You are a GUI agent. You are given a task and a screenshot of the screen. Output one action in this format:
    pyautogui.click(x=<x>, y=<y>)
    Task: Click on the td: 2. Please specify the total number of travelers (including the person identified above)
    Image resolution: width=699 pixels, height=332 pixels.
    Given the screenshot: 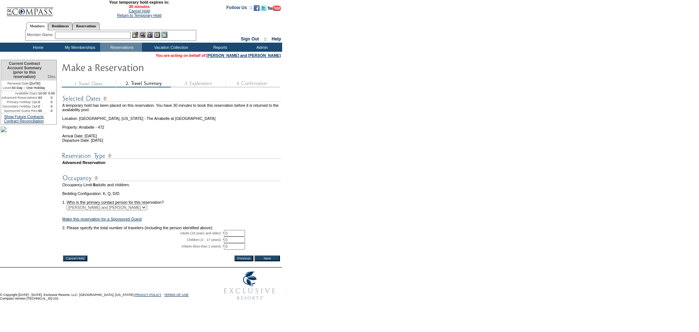 What is the action you would take?
    pyautogui.click(x=172, y=228)
    